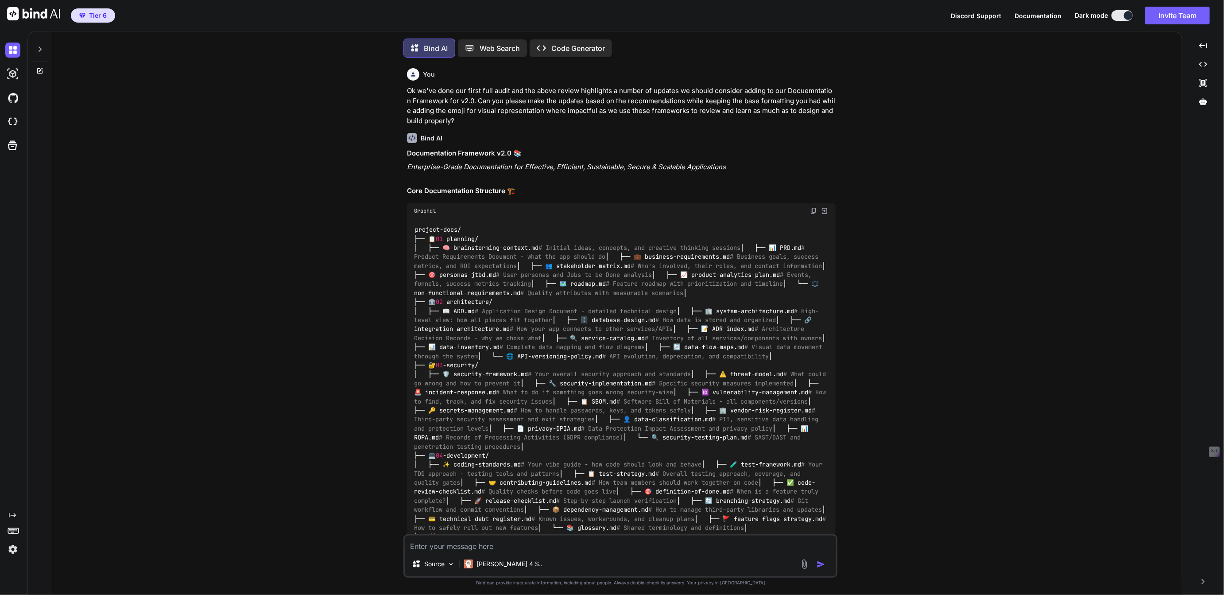 The width and height of the screenshot is (1224, 595). What do you see at coordinates (439, 365) in the screenshot?
I see `span: 03` at bounding box center [439, 365].